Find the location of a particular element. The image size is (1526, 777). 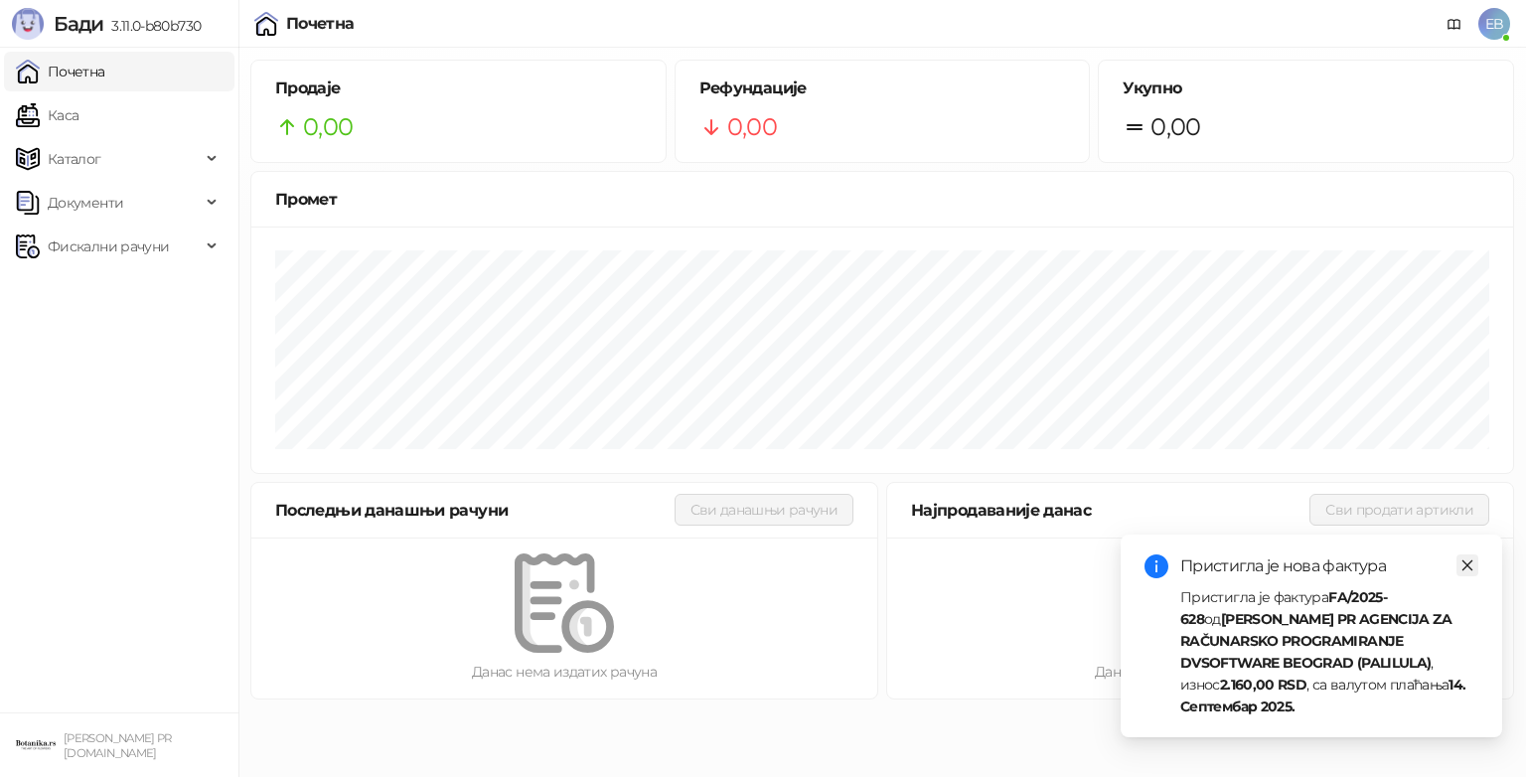

button: Сви продати артикли is located at coordinates (1399, 510).